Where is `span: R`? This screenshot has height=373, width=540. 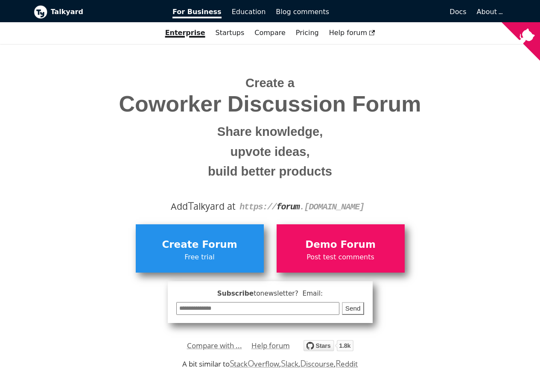
span: R is located at coordinates (338, 363).